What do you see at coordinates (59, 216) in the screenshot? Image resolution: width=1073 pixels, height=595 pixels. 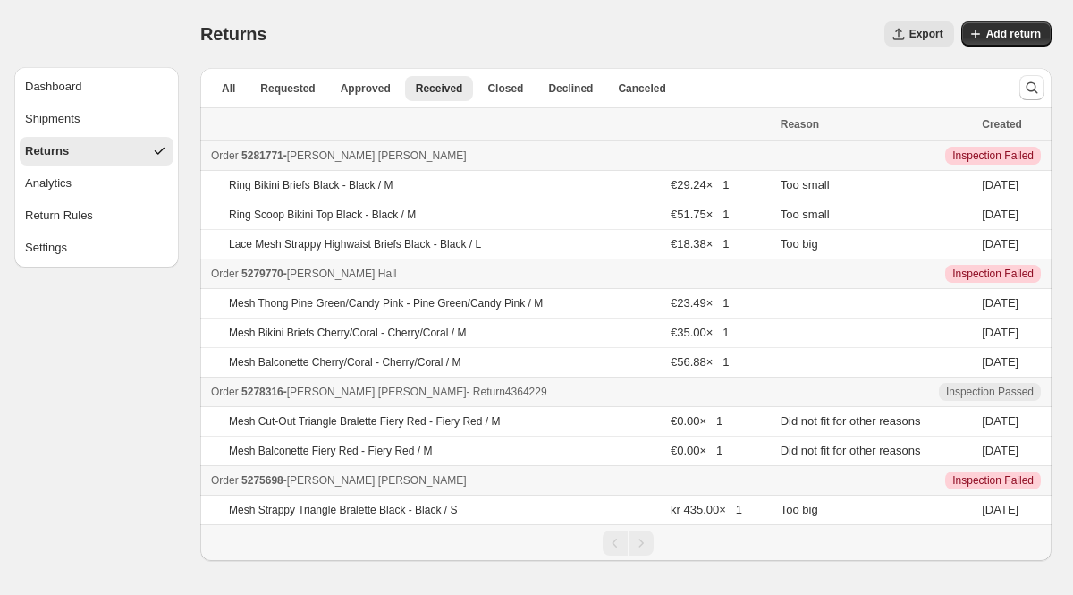 I see `div: Return Rules` at bounding box center [59, 216].